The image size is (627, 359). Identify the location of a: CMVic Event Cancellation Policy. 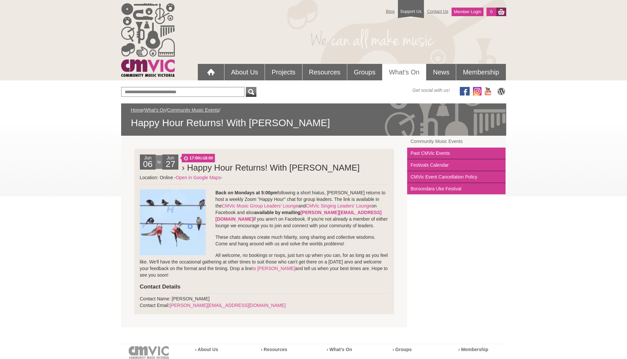
(457, 177).